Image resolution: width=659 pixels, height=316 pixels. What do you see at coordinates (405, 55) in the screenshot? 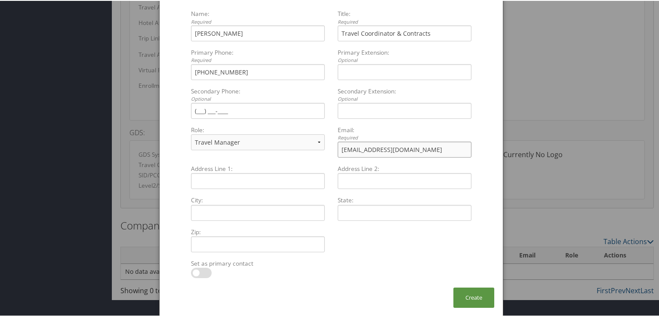
I see `label: Primary Extension:` at bounding box center [405, 55].